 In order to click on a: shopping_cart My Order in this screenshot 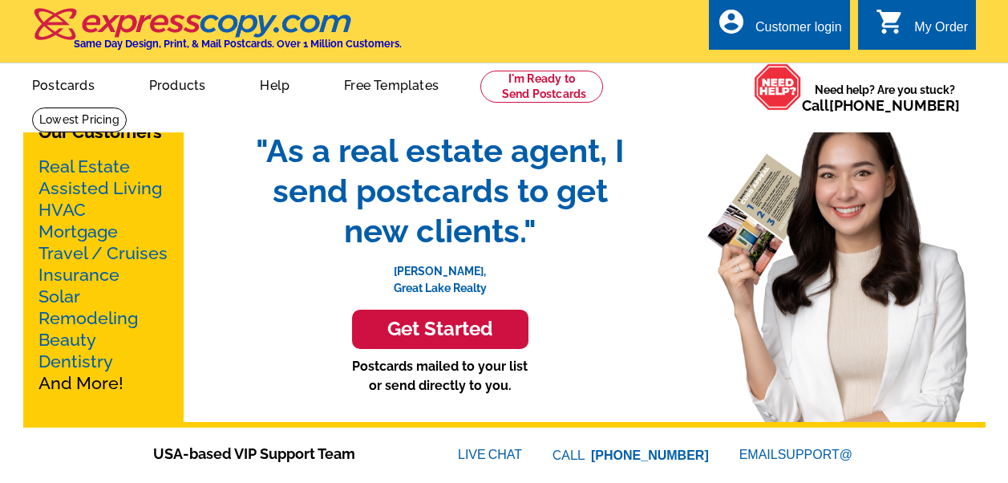, I will do `click(921, 27)`.